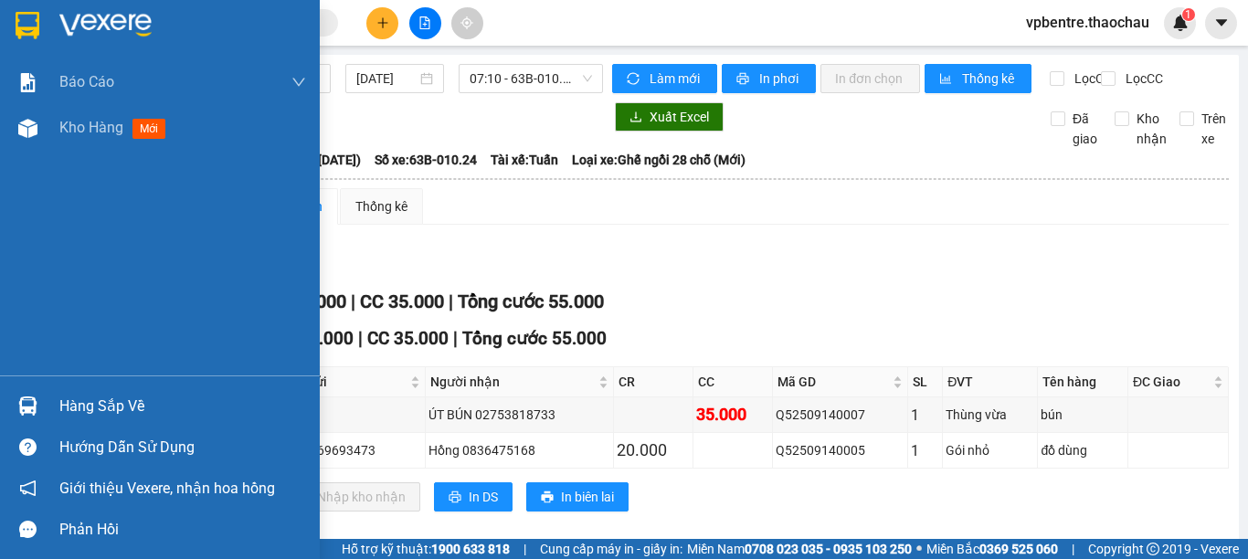 This screenshot has height=559, width=1248. I want to click on span: copyright, so click(1153, 549).